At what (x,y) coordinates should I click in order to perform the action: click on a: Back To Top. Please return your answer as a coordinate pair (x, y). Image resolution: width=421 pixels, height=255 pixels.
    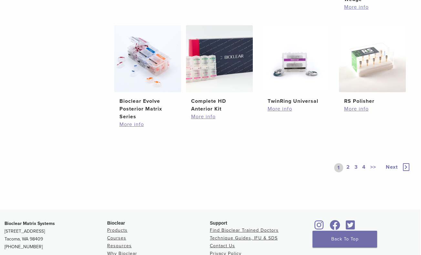
    Looking at the image, I should click on (345, 239).